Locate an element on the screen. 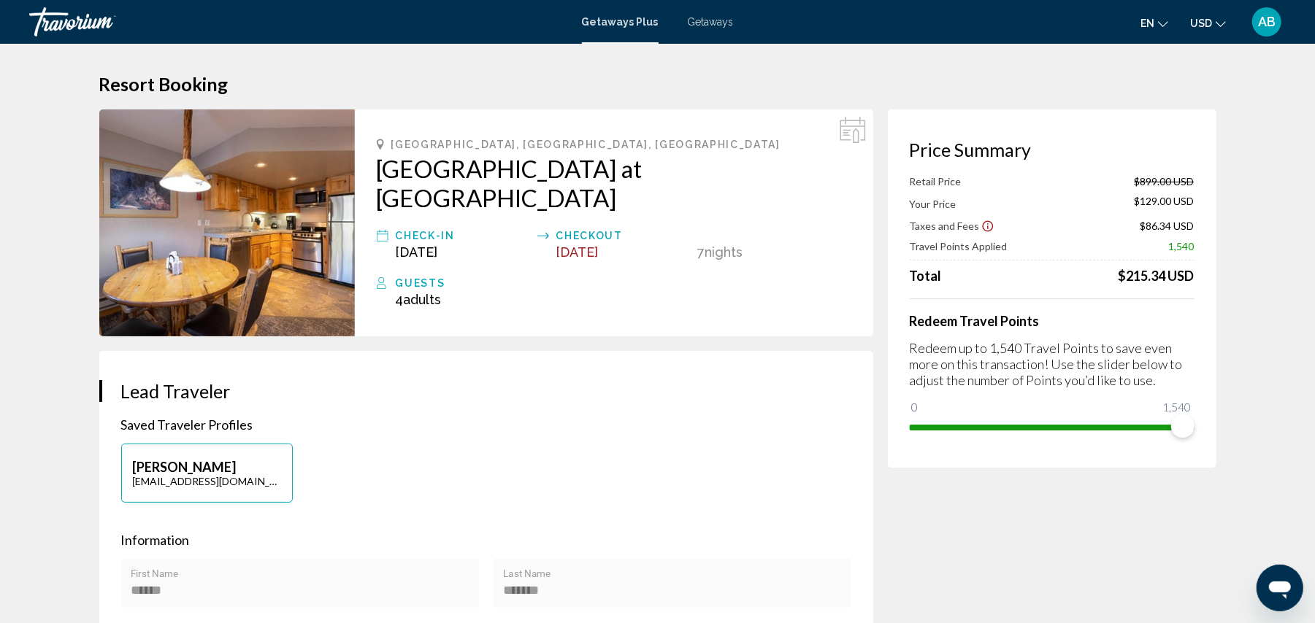  span: USD is located at coordinates (1201, 23).